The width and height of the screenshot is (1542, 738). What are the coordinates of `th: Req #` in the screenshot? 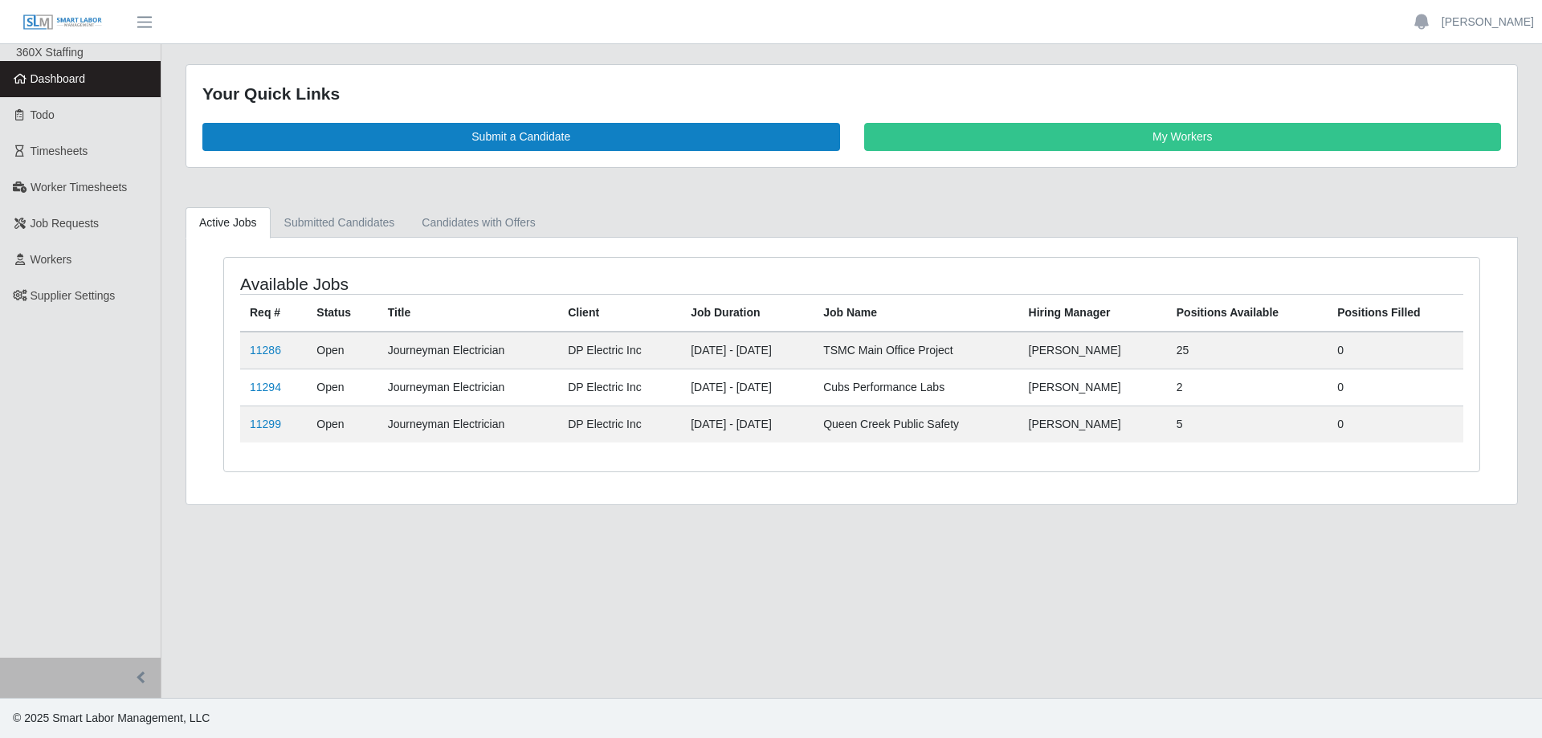 It's located at (273, 312).